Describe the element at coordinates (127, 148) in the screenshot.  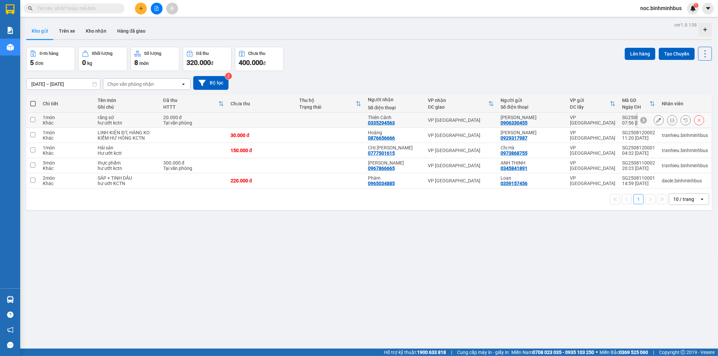
I see `div: Hải sản` at that location.